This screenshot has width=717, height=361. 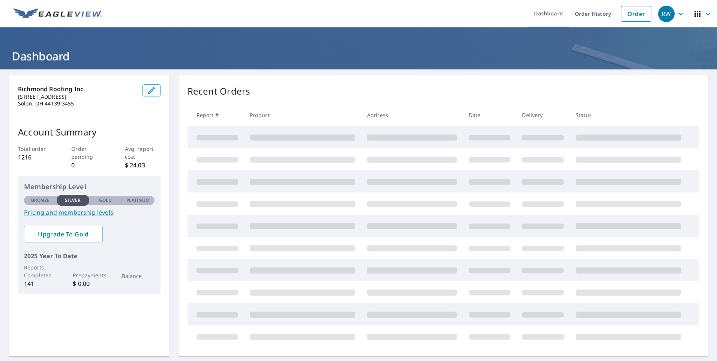 What do you see at coordinates (359, 56) in the screenshot?
I see `h1: Dashboard` at bounding box center [359, 56].